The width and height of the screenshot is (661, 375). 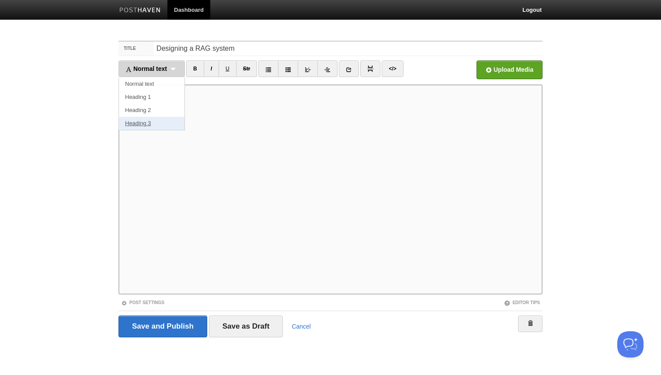 I want to click on a: Cancel, so click(x=301, y=326).